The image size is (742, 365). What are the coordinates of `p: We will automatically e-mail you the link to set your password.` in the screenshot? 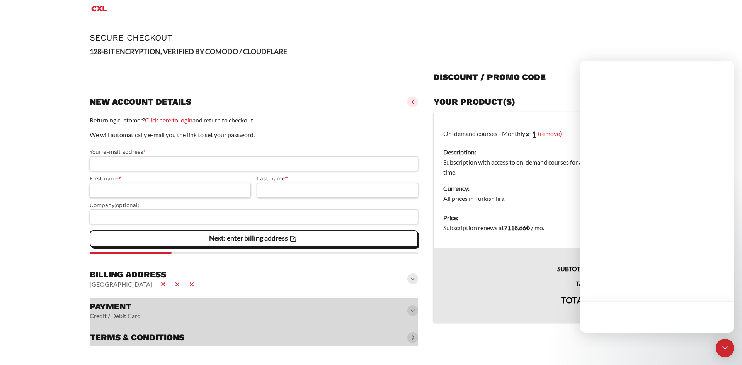 It's located at (254, 135).